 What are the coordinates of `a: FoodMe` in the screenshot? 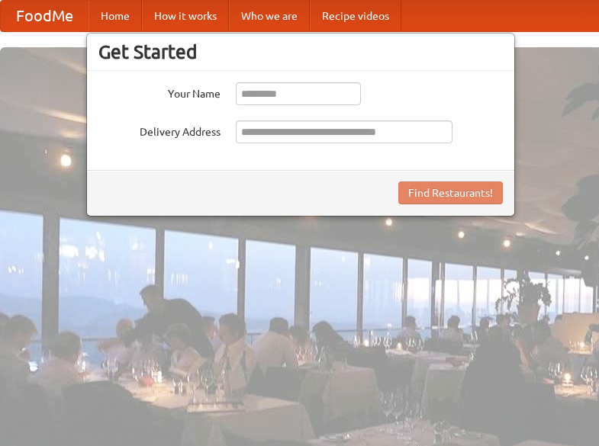 It's located at (44, 16).